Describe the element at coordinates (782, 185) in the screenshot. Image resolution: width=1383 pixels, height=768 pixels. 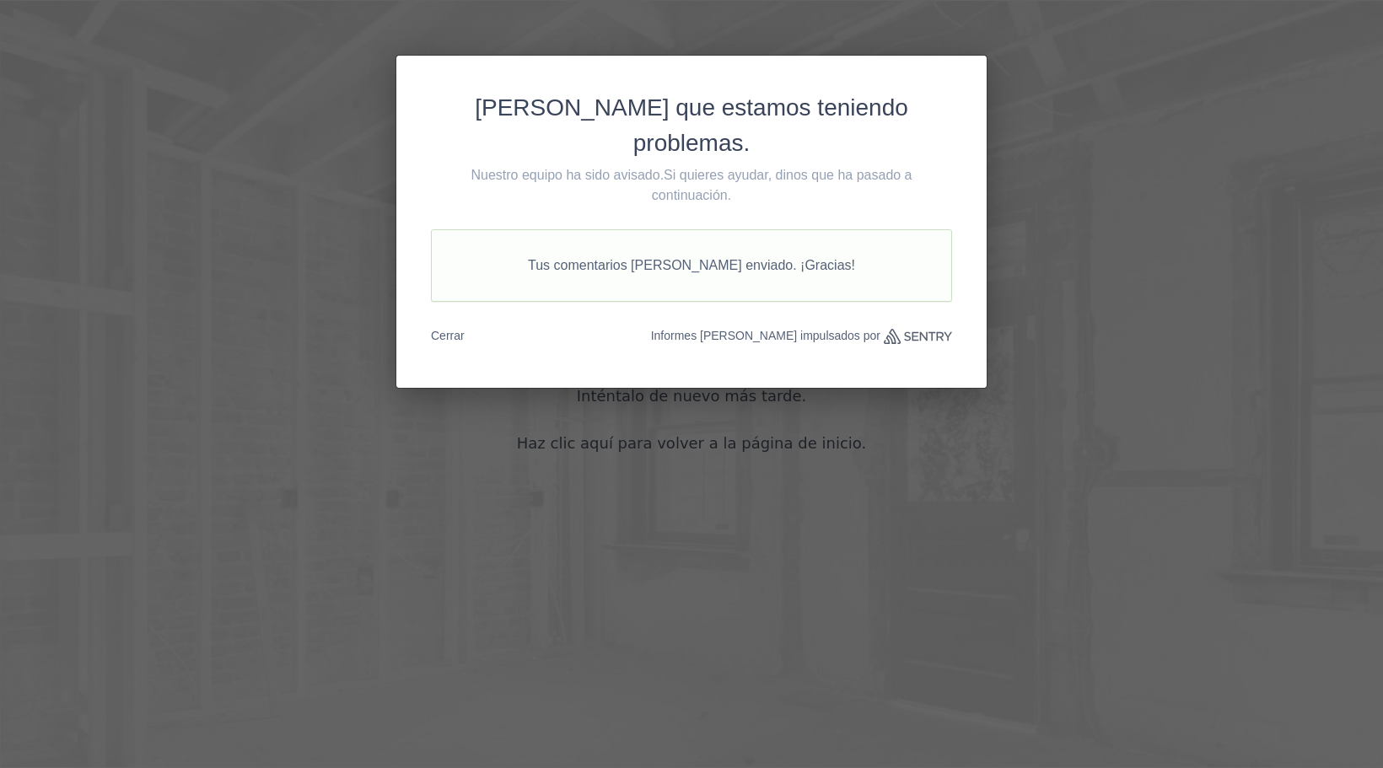
I see `font: Si quieres ayudar, dinos que ha pasado a continuación.` at that location.